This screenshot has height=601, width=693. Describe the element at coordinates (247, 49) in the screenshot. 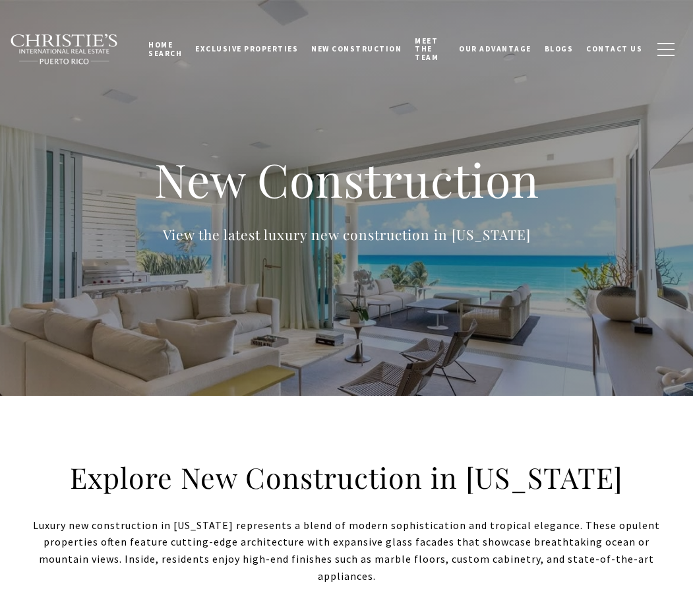

I see `span: Exclusive Properties` at that location.